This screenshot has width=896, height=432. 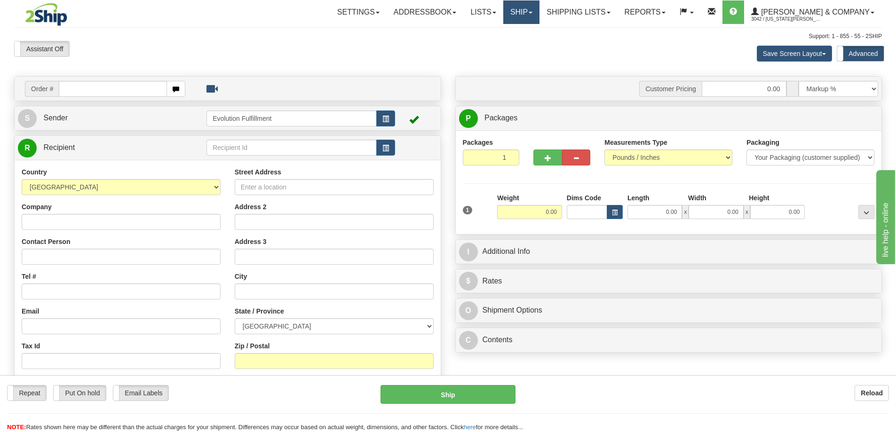 What do you see at coordinates (141, 393) in the screenshot?
I see `label: Email Labels` at bounding box center [141, 393].